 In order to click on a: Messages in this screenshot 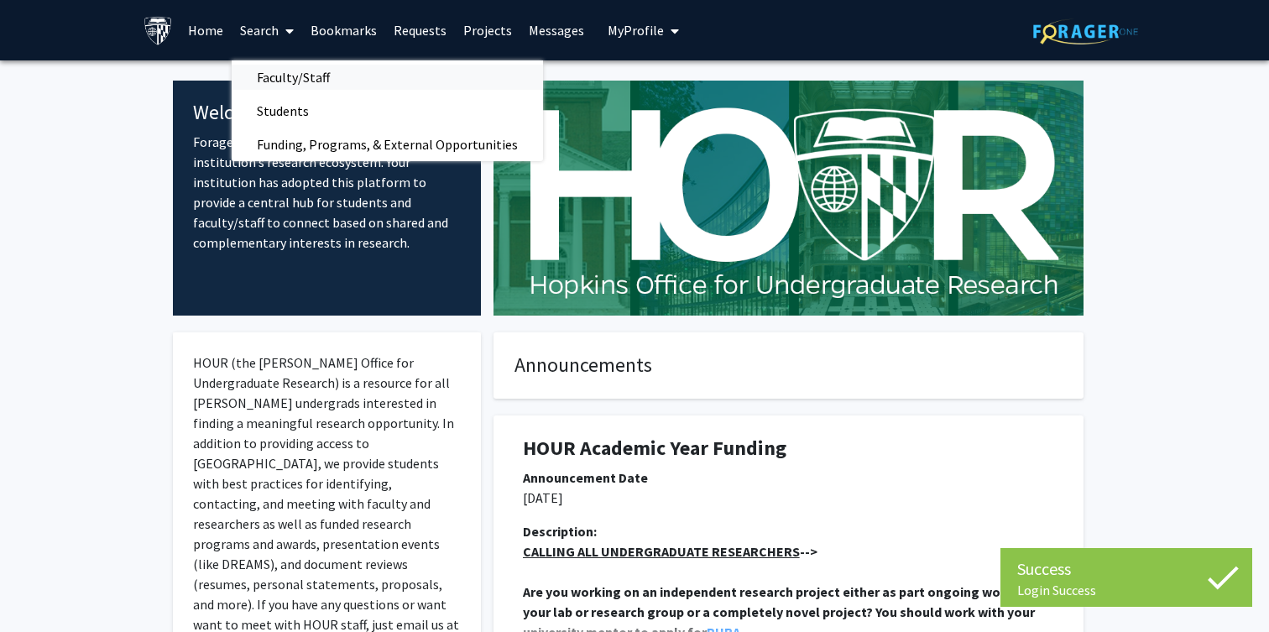, I will do `click(556, 30)`.